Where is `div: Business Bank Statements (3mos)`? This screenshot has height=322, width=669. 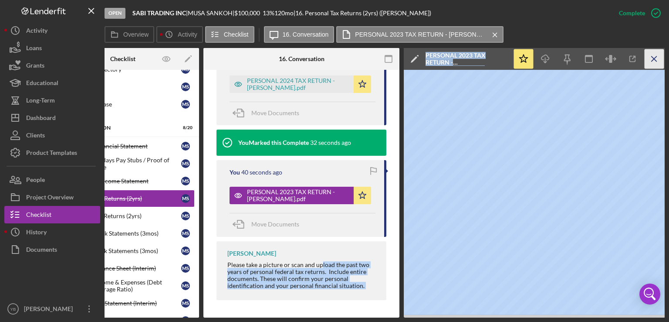
div: Business Bank Statements (3mos) is located at coordinates (125, 251).